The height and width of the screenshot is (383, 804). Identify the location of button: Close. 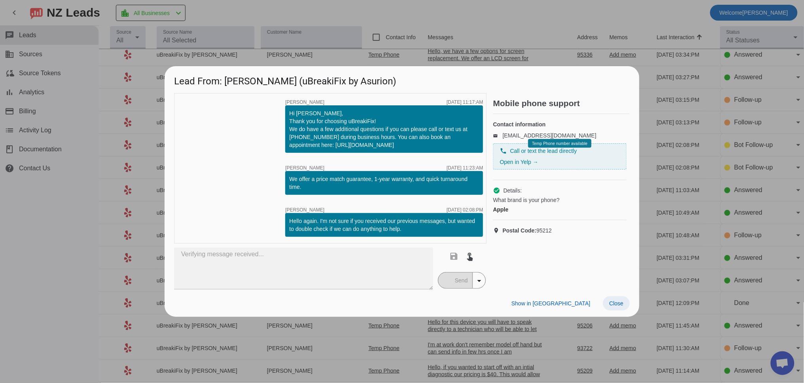
(617, 303).